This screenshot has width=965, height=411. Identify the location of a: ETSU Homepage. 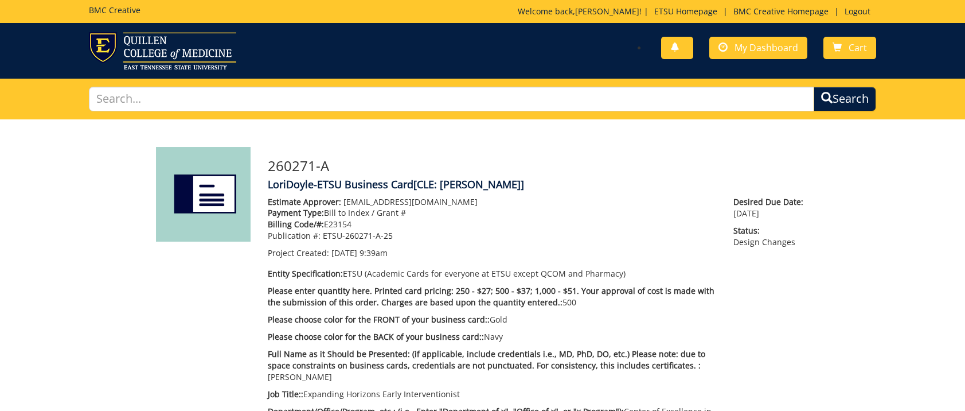
(686, 11).